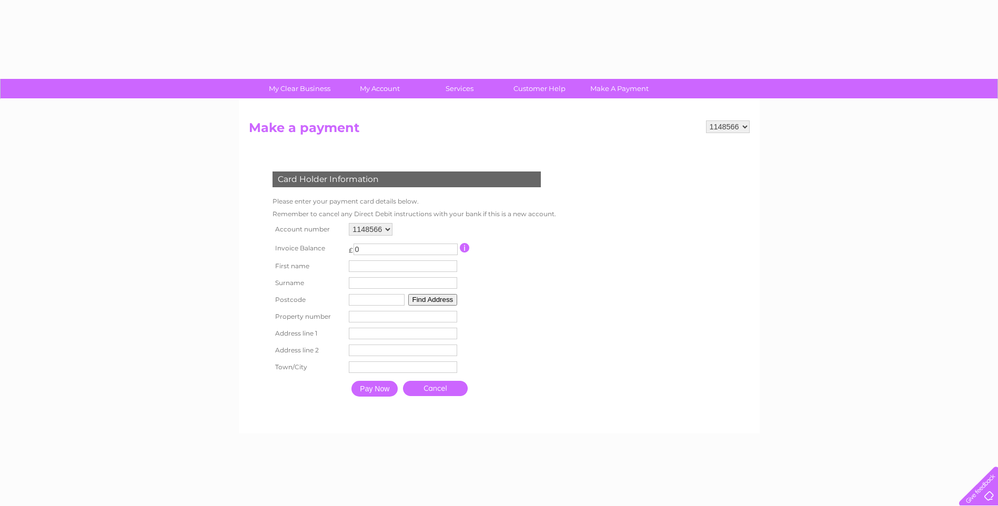 The image size is (998, 506). Describe the element at coordinates (465, 248) in the screenshot. I see `input: Information` at that location.